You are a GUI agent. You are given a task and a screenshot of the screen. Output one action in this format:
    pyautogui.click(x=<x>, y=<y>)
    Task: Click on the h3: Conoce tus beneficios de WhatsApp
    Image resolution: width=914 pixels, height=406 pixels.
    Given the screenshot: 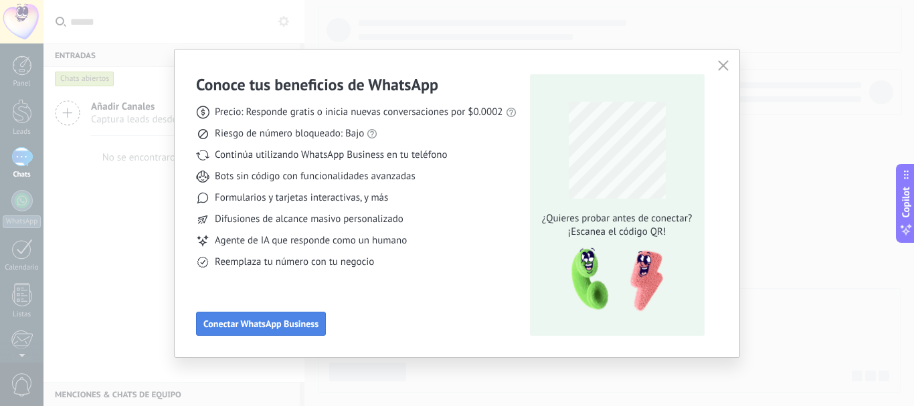 What is the action you would take?
    pyautogui.click(x=317, y=84)
    